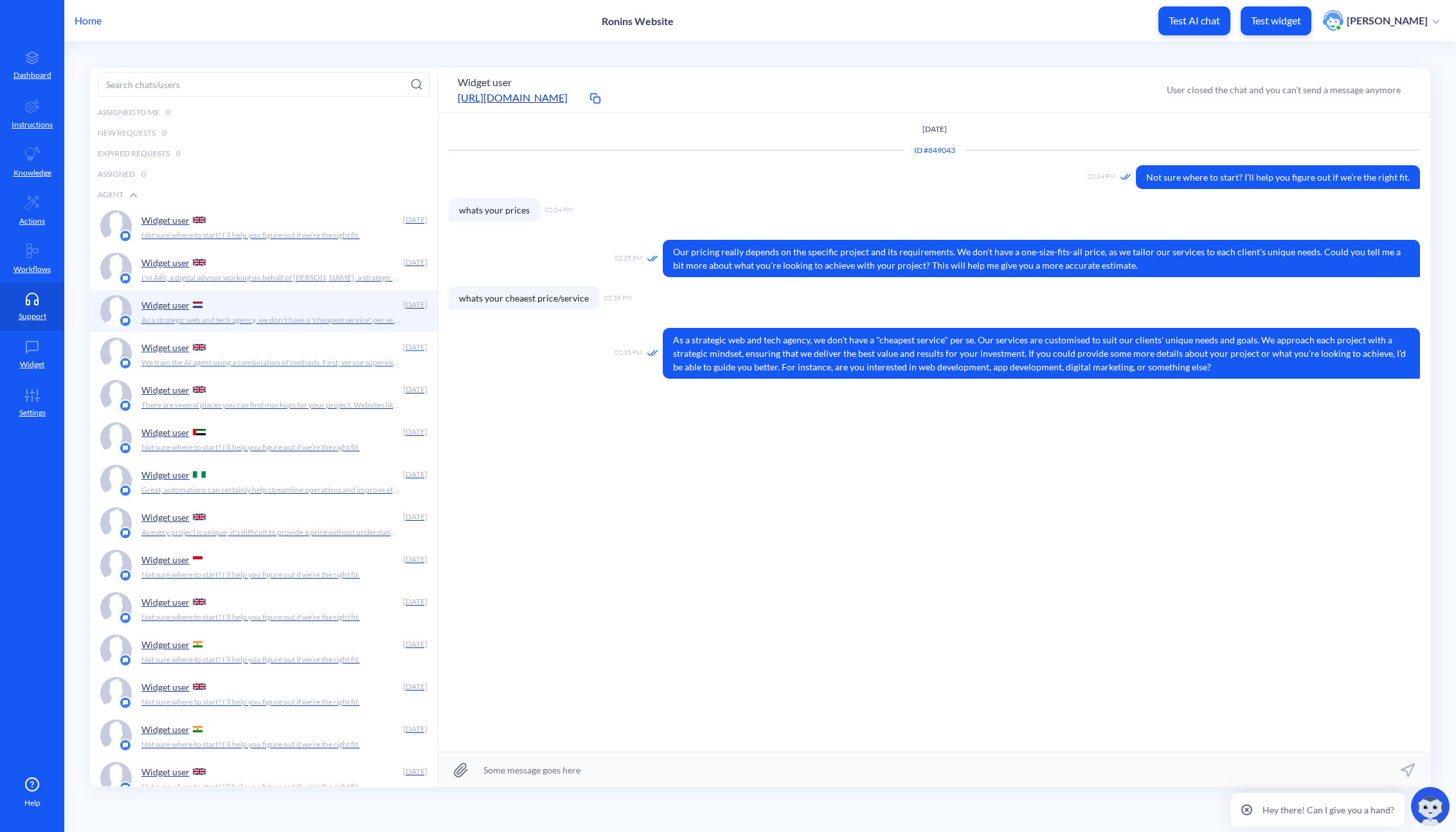 This screenshot has width=1456, height=832. I want to click on a: Test AI chat, so click(1194, 21).